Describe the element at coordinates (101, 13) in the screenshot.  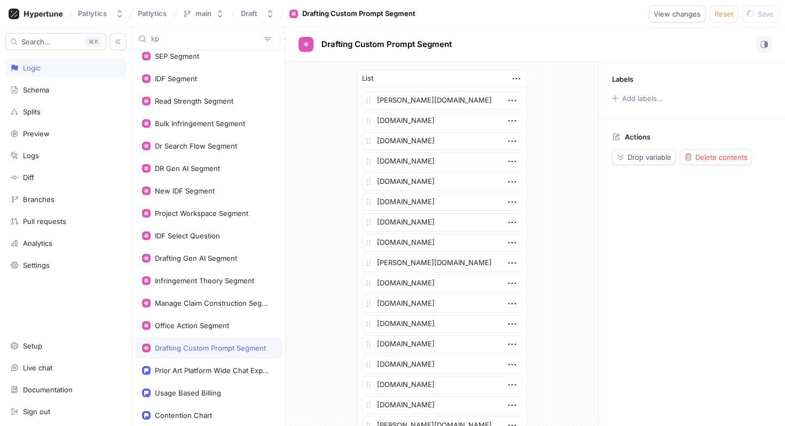
I see `button: Patlytics` at that location.